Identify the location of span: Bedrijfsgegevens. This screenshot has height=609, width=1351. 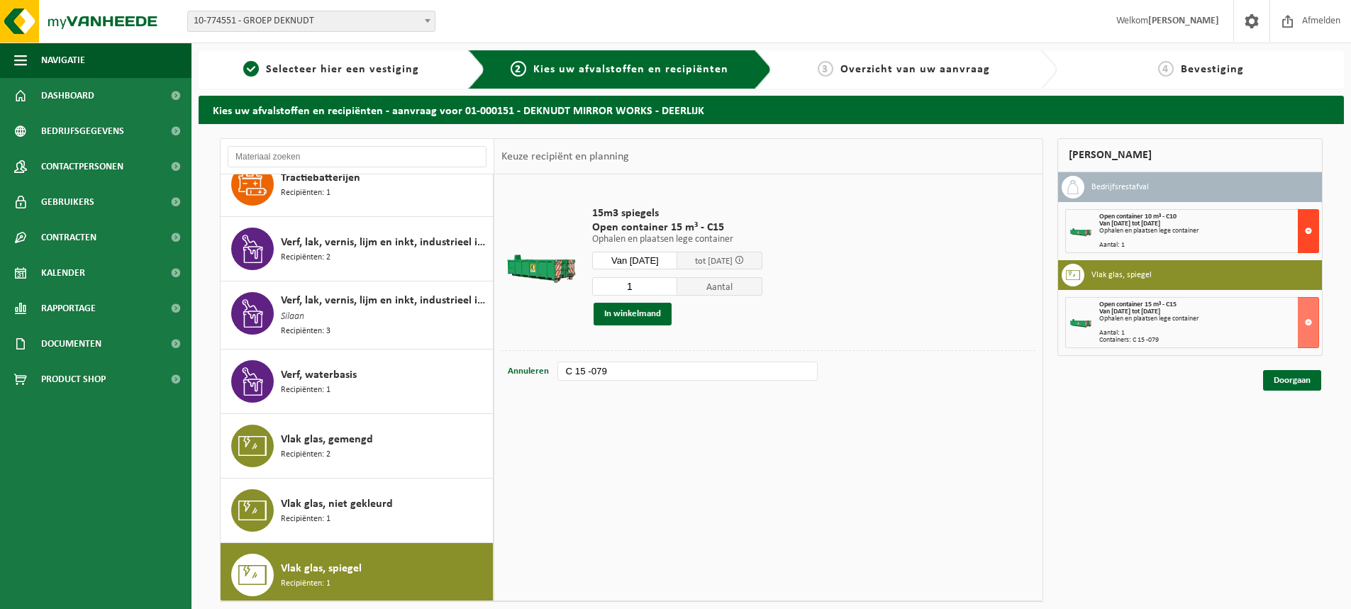
(82, 131).